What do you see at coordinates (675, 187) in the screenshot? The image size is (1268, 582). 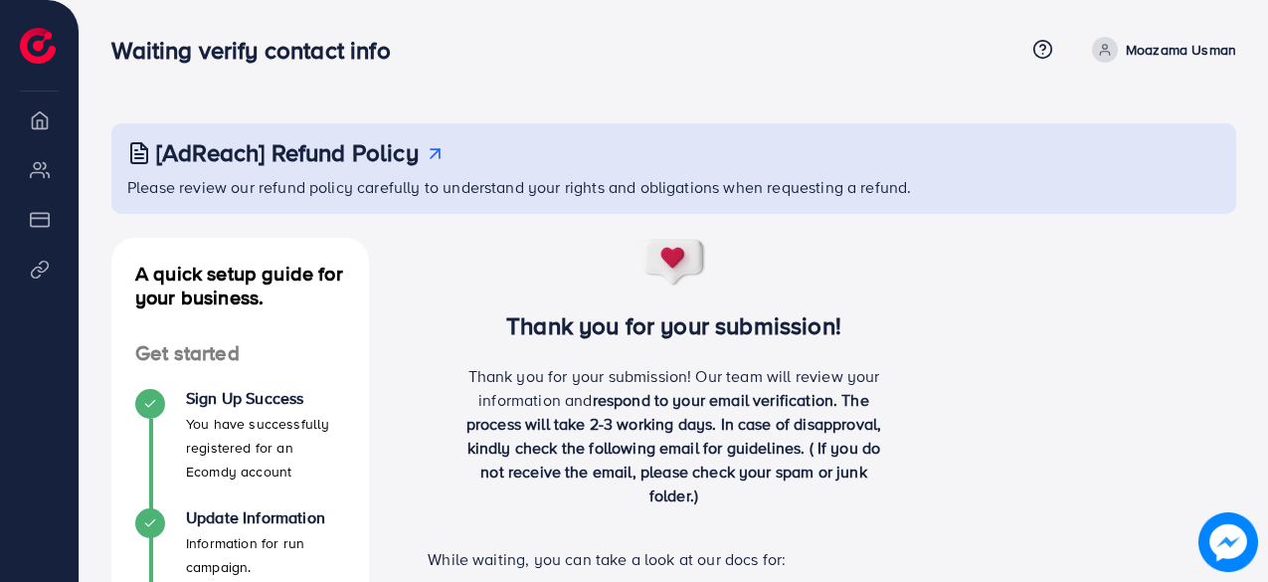 I see `p: Please review our refund policy carefully to understand your rights and obligations when requesti...` at bounding box center [675, 187].